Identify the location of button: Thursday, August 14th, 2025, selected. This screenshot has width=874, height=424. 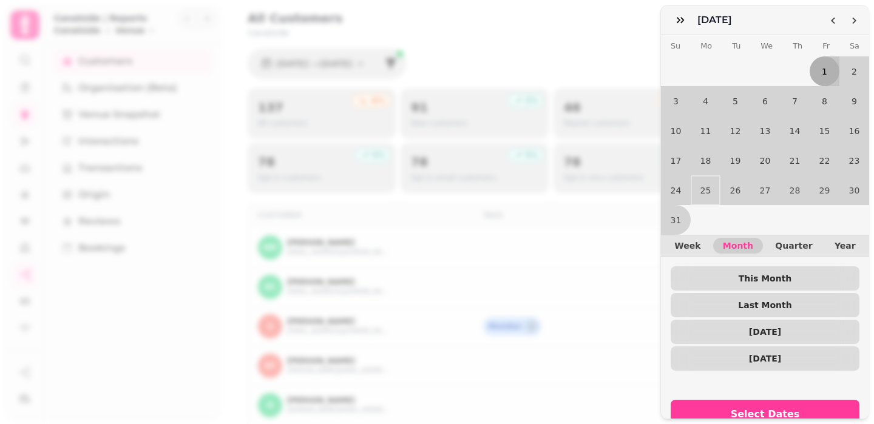
(795, 131).